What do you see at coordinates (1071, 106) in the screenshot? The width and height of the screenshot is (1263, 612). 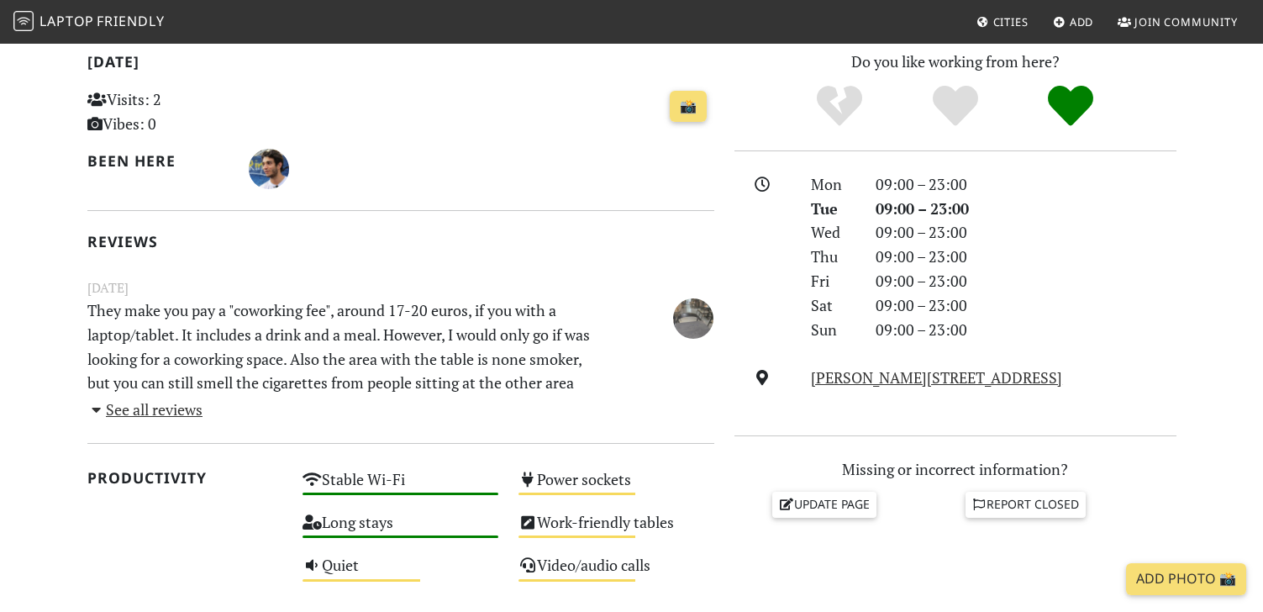 I see `div: Definitely!` at bounding box center [1071, 106].